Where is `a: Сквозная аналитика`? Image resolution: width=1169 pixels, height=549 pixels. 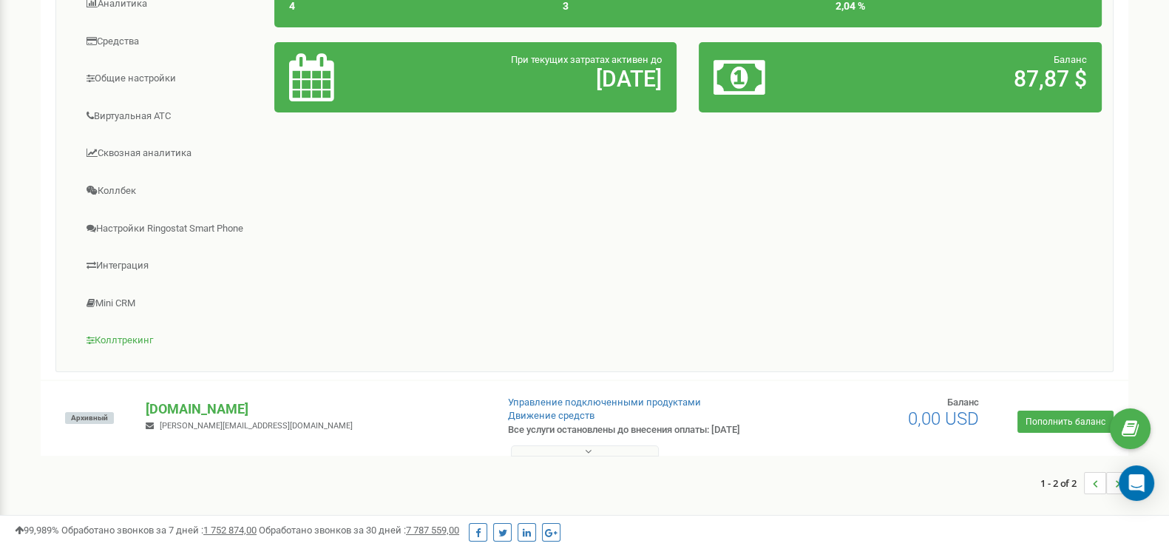 a: Сквозная аналитика is located at coordinates (171, 153).